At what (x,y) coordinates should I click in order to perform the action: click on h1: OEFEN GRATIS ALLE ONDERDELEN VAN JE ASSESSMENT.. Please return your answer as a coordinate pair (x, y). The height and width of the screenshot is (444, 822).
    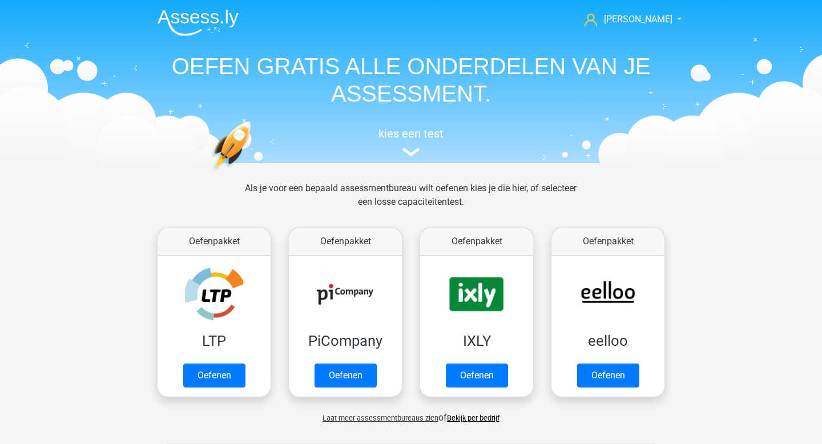
    Looking at the image, I should click on (411, 80).